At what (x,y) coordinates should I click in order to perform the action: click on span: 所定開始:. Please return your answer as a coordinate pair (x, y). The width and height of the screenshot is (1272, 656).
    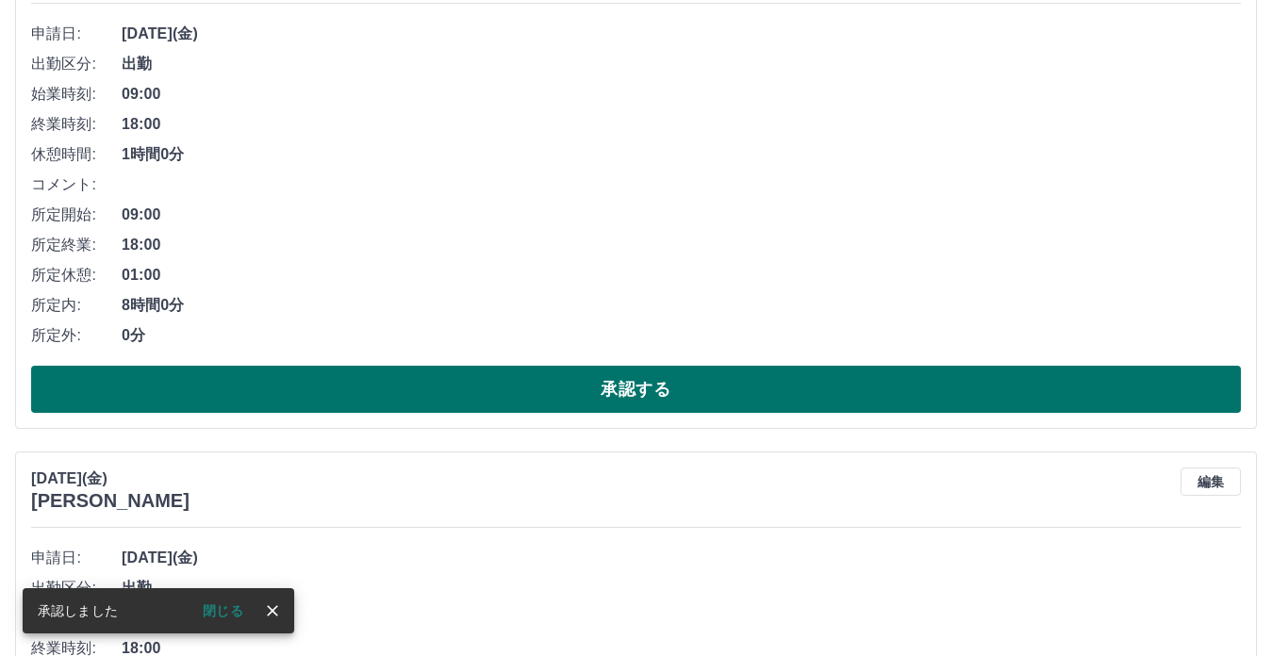
    Looking at the image, I should click on (76, 215).